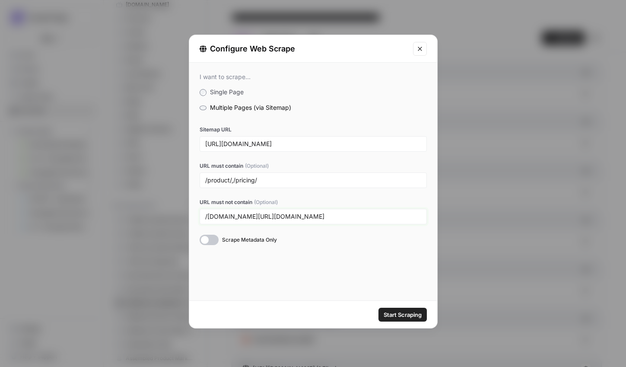  I want to click on span: Single Page, so click(227, 92).